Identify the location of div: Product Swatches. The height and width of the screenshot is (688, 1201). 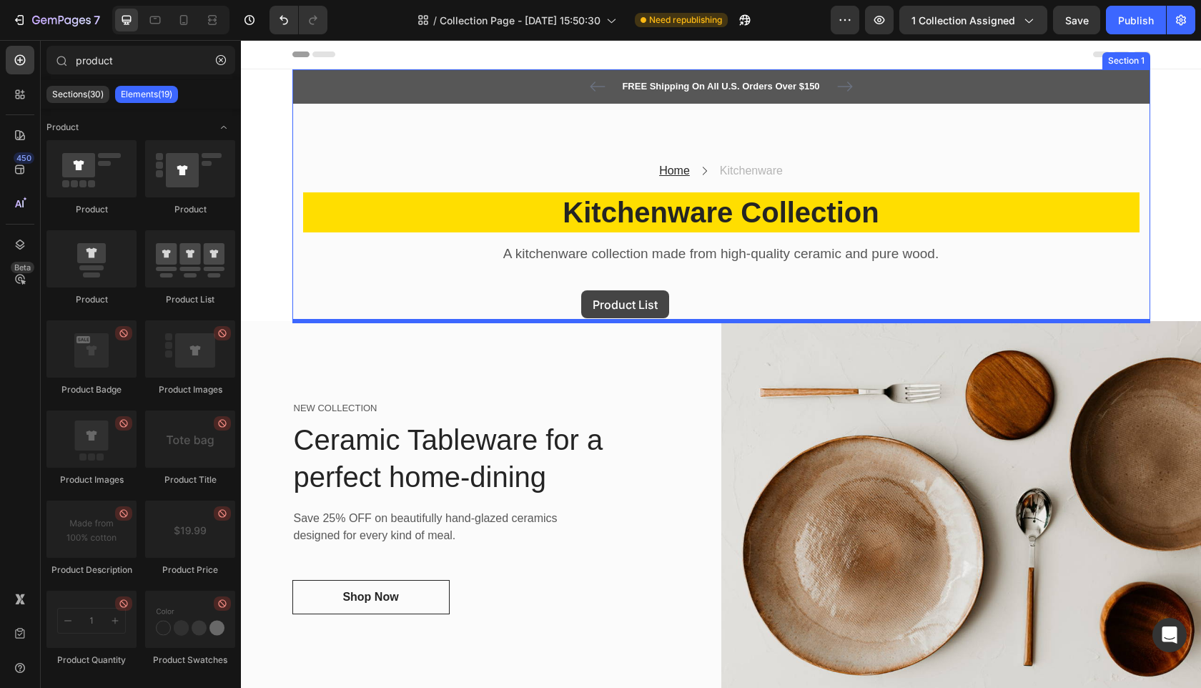
(190, 660).